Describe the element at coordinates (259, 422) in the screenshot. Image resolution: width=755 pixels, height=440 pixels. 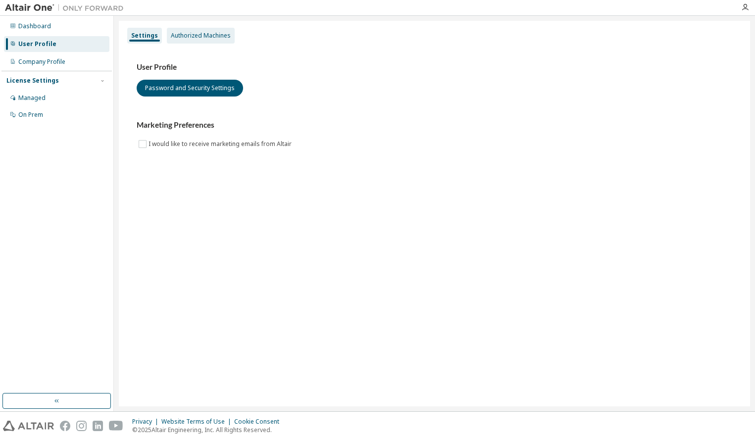
I see `div: Cookie Consent` at that location.